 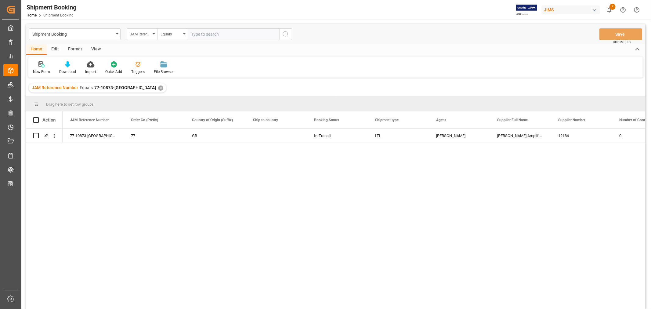 What do you see at coordinates (609, 10) in the screenshot?
I see `button: show 7 new notifications` at bounding box center [609, 10].